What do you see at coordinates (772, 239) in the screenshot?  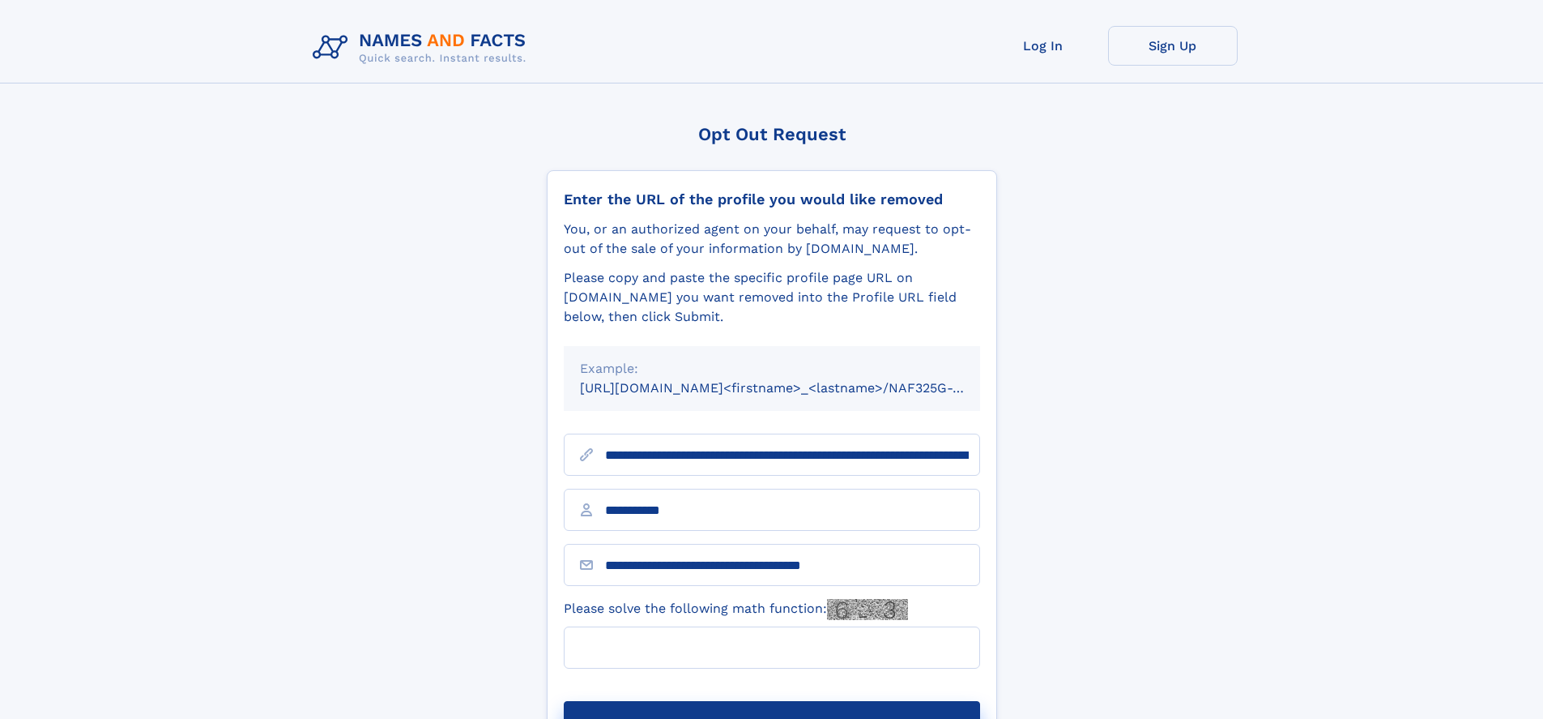 I see `div: You, or an authorized agent on your behalf, may request to opt-out of the sale of your informatio...` at bounding box center [772, 239].